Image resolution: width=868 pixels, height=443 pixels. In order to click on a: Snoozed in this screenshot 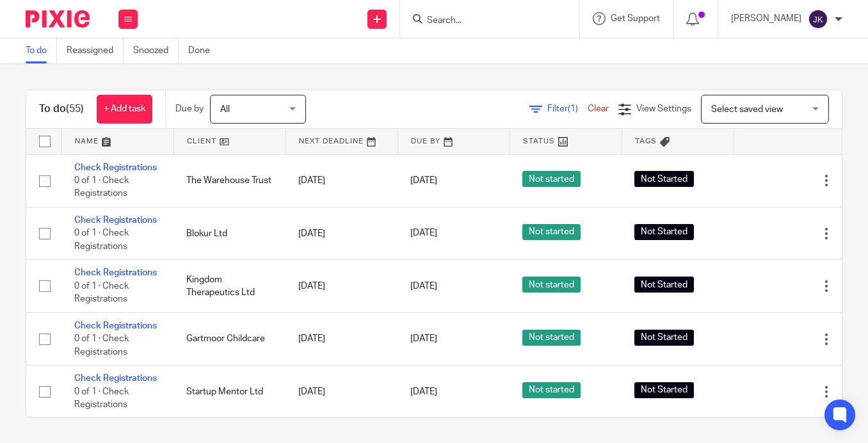, I will do `click(156, 51)`.